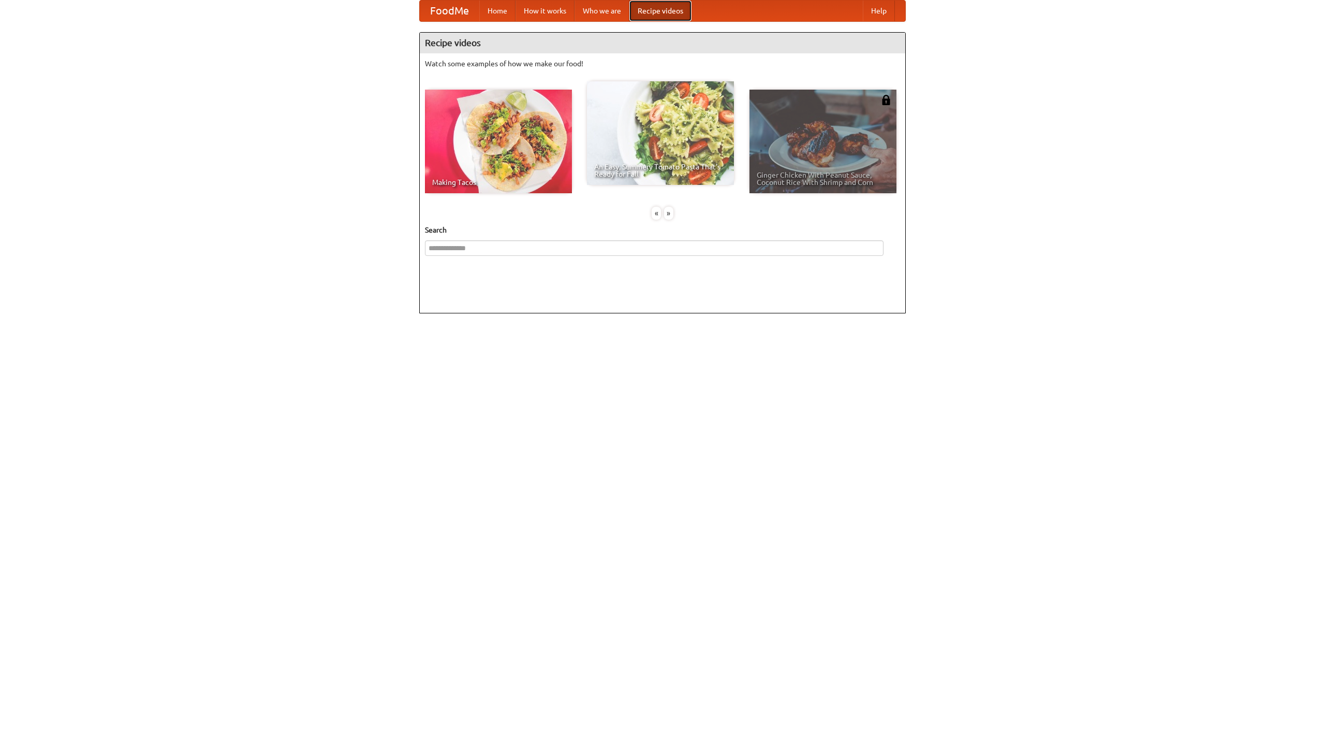  I want to click on a: Help, so click(879, 11).